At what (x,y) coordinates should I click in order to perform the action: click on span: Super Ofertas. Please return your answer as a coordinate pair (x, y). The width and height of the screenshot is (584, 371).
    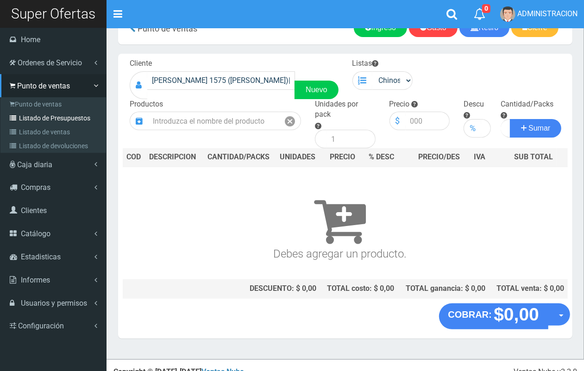
    Looking at the image, I should click on (53, 13).